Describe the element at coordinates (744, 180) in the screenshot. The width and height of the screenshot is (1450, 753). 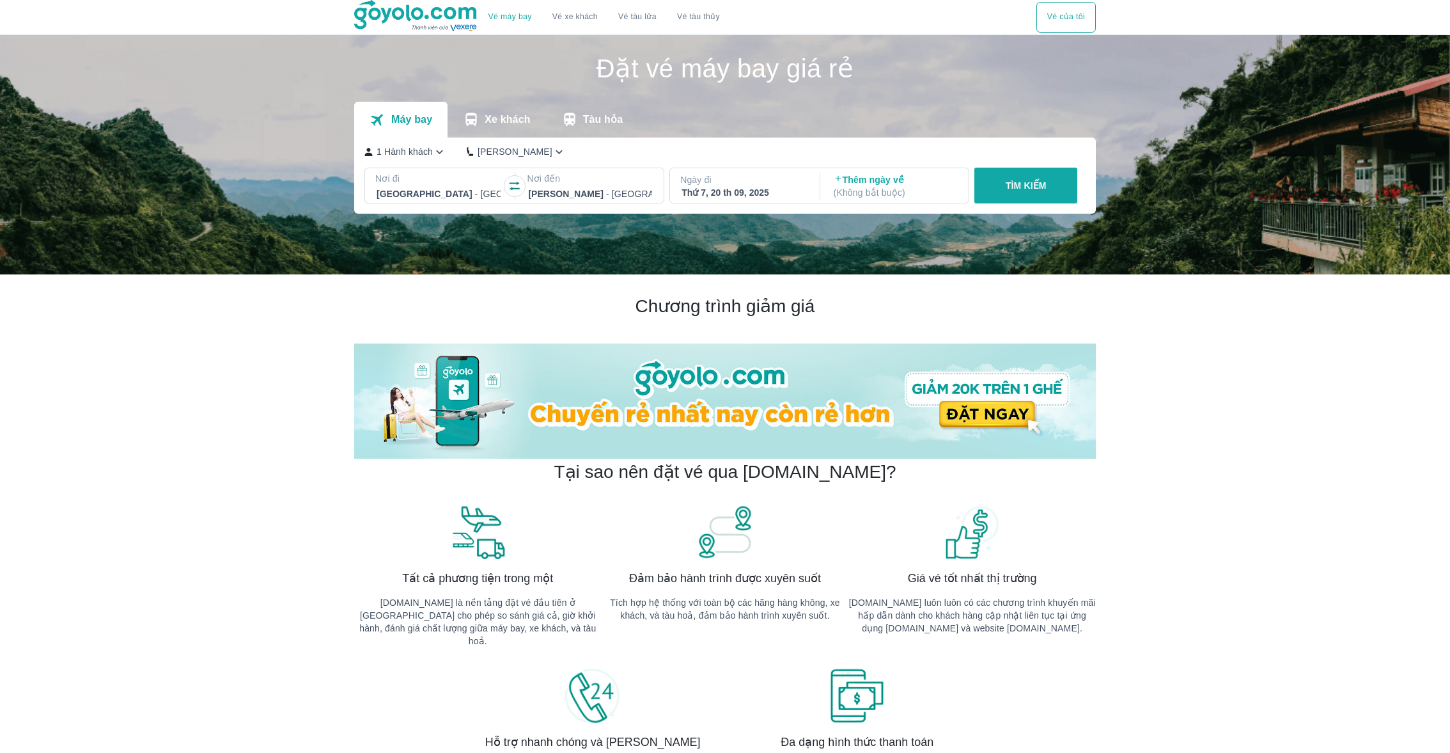
I see `p: Ngày đi` at that location.